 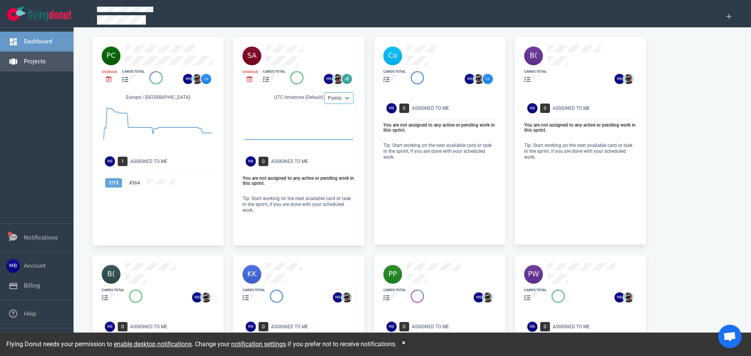 What do you see at coordinates (38, 41) in the screenshot?
I see `a: Dashboard` at bounding box center [38, 41].